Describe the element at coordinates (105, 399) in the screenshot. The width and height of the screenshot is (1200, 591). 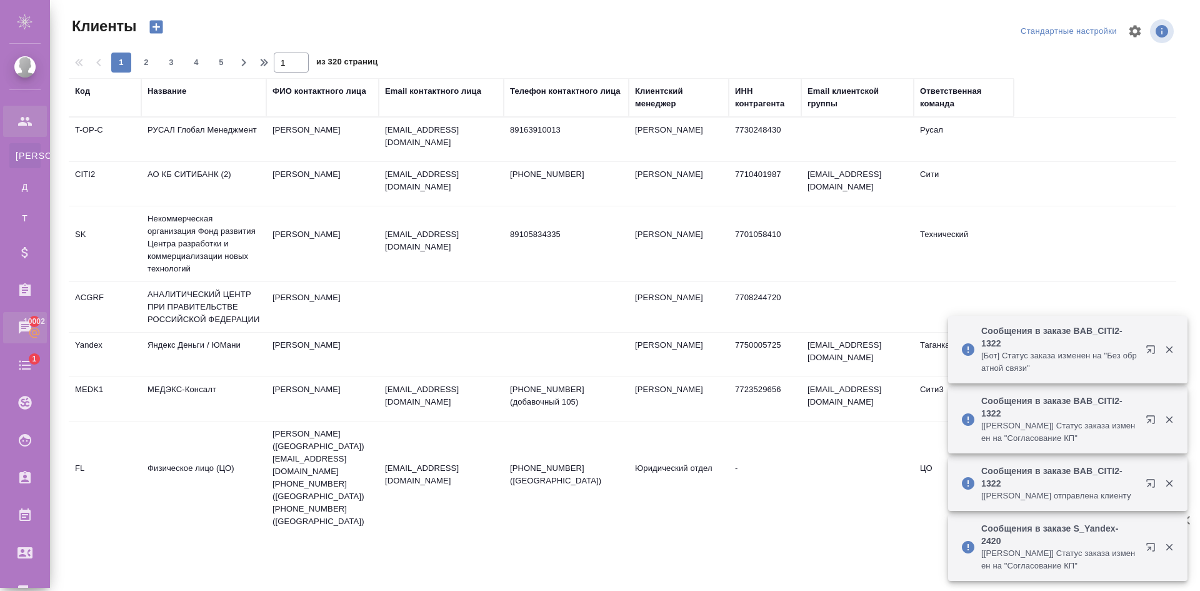
I see `td: MEDK1` at that location.